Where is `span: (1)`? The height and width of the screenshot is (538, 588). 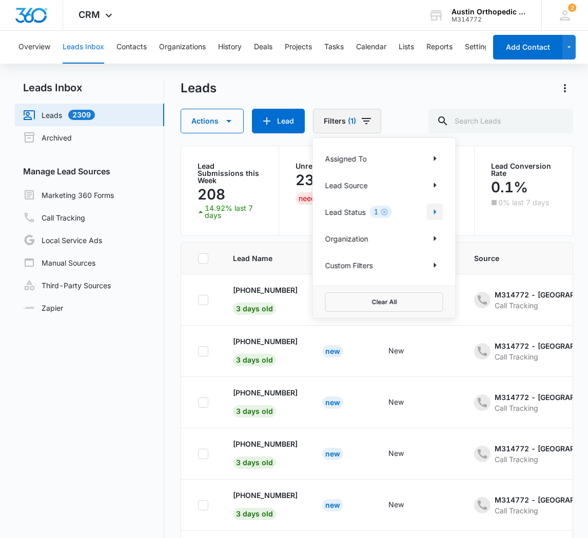
span: (1) is located at coordinates (352, 121).